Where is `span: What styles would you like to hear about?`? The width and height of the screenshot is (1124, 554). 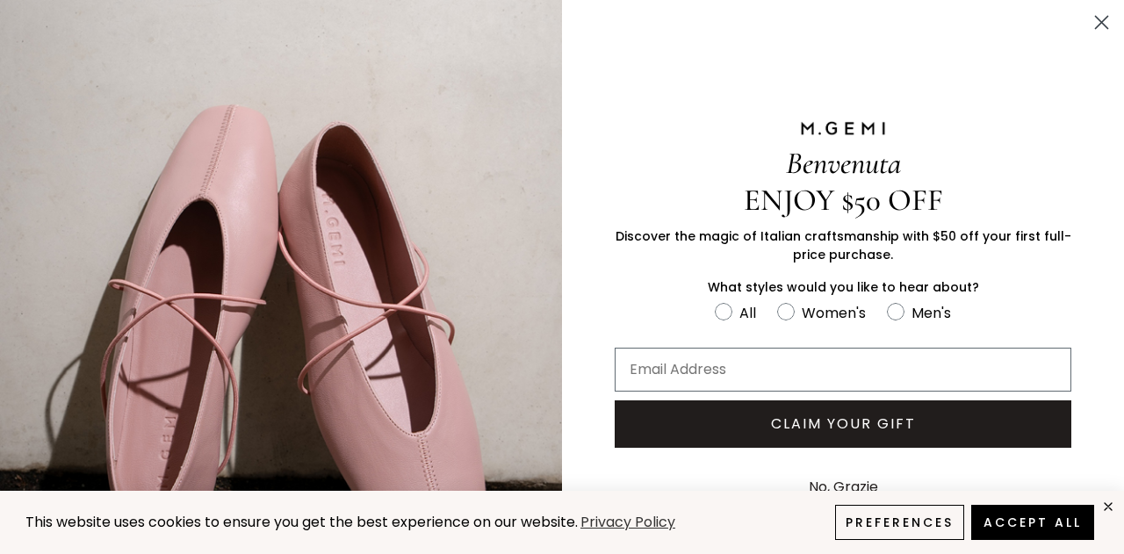 span: What styles would you like to hear about? is located at coordinates (843, 287).